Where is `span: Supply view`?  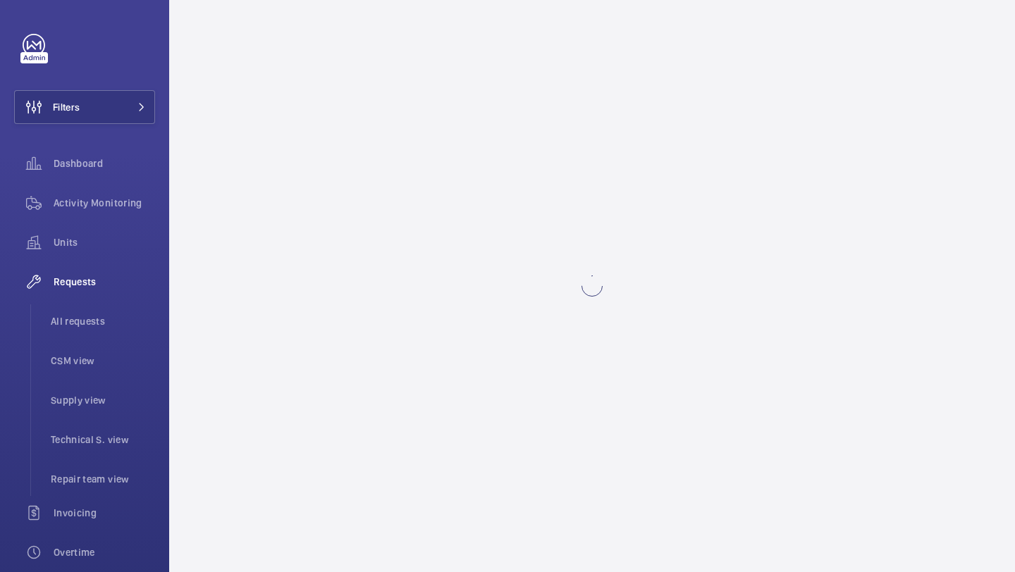
span: Supply view is located at coordinates (103, 400).